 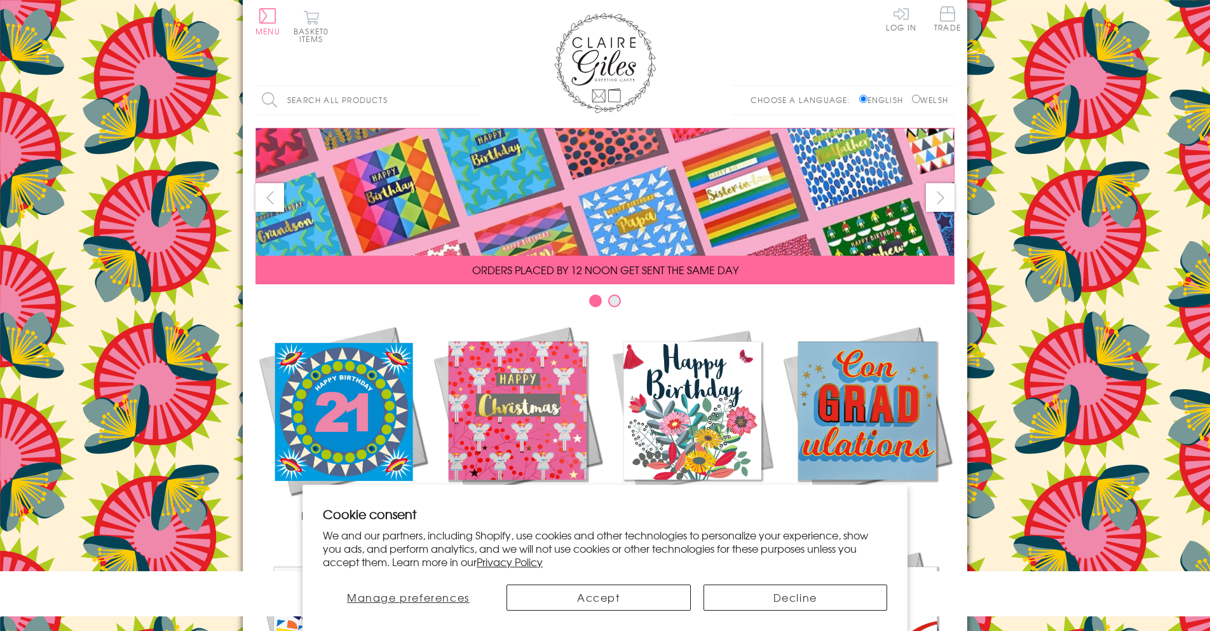 I want to click on span: ORDERS PLACED BY 12 NOON GET SENT THE SAME DAY, so click(x=605, y=270).